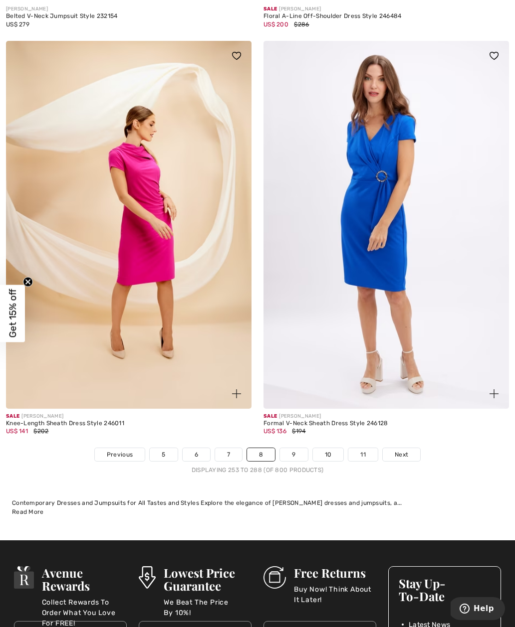  I want to click on img: Formal V-Neck Sheath Dress Style 246128. Electric Blue, so click(386, 225).